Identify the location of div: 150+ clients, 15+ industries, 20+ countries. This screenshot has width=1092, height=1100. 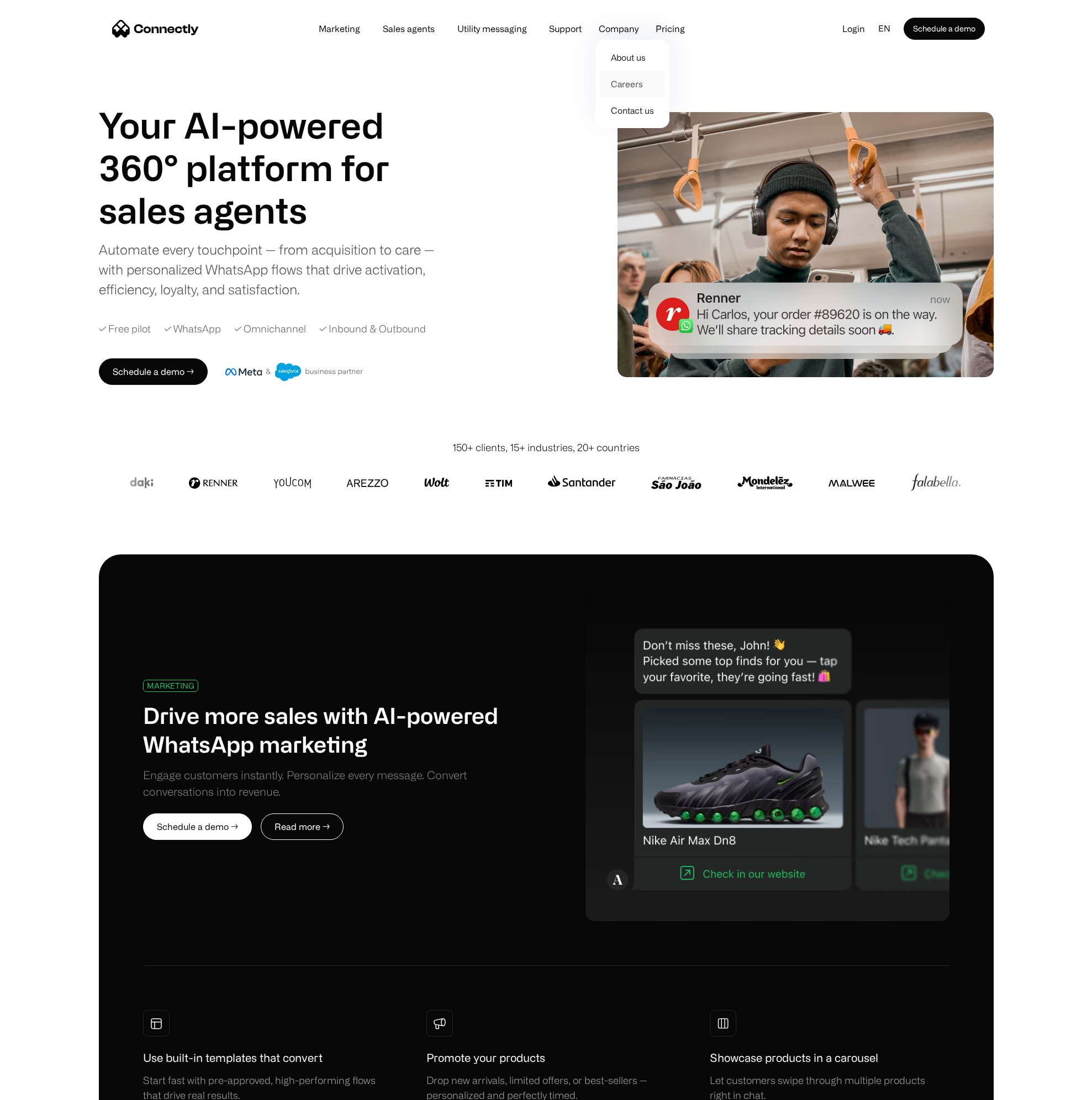
(546, 447).